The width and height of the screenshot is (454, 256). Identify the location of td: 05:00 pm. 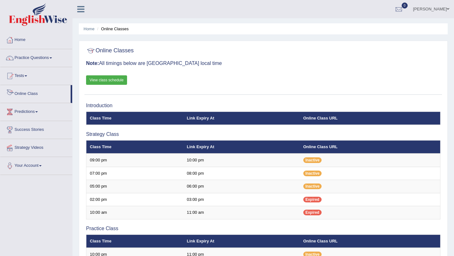
(135, 186).